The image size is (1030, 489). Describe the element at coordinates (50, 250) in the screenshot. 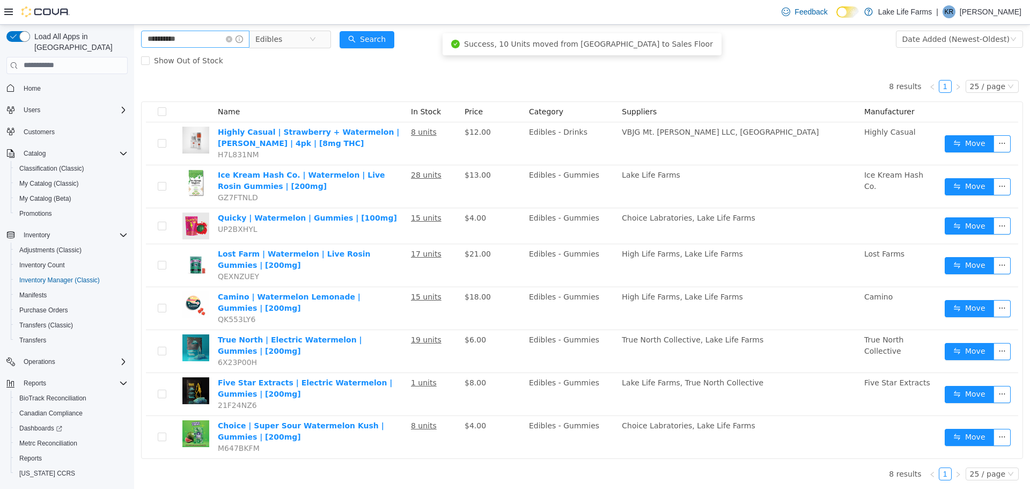

I see `a: Adjustments (Classic)` at that location.